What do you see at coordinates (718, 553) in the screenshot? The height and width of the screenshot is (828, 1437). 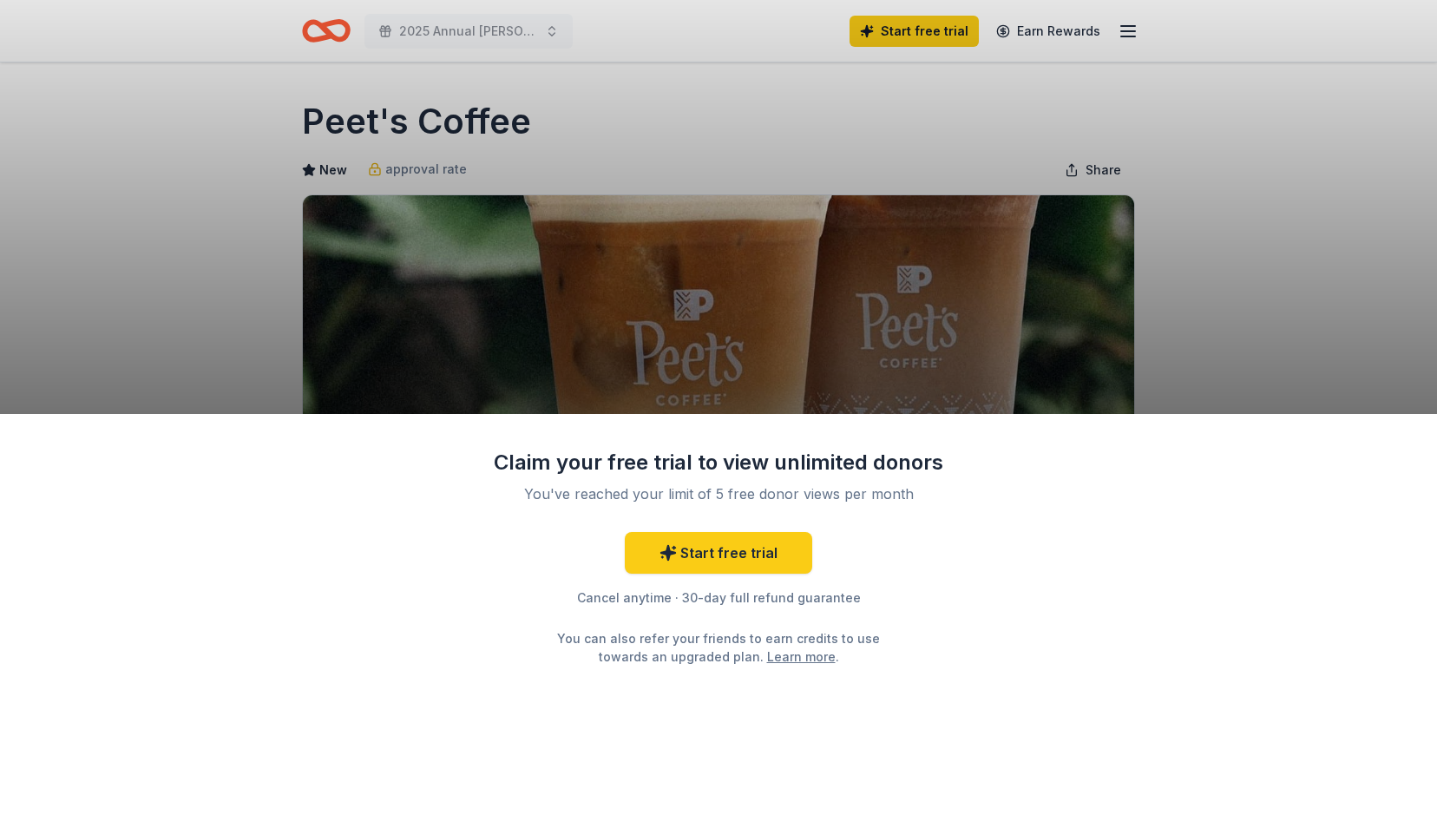 I see `a: Start free trial` at bounding box center [718, 553].